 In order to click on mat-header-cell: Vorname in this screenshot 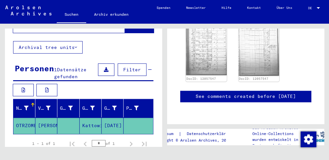, I will do `click(46, 108)`.